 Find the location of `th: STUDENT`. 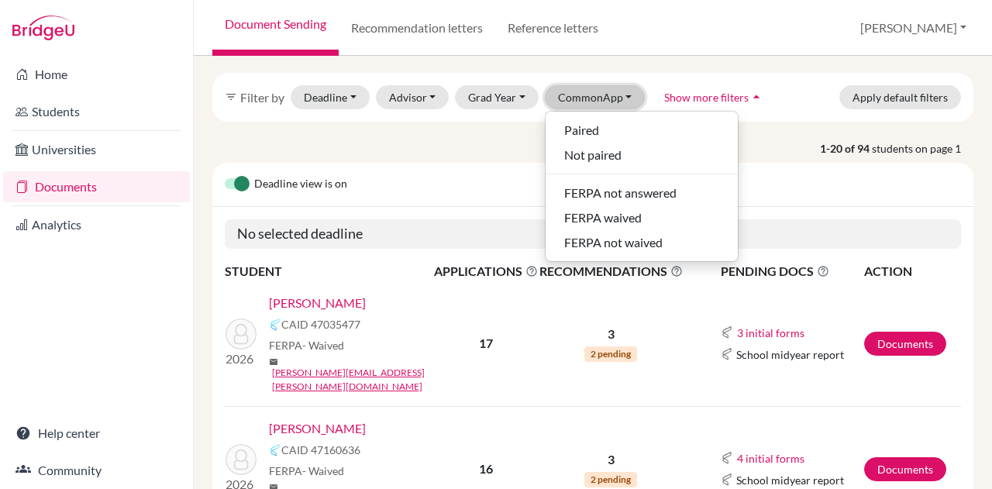

th: STUDENT is located at coordinates (329, 271).